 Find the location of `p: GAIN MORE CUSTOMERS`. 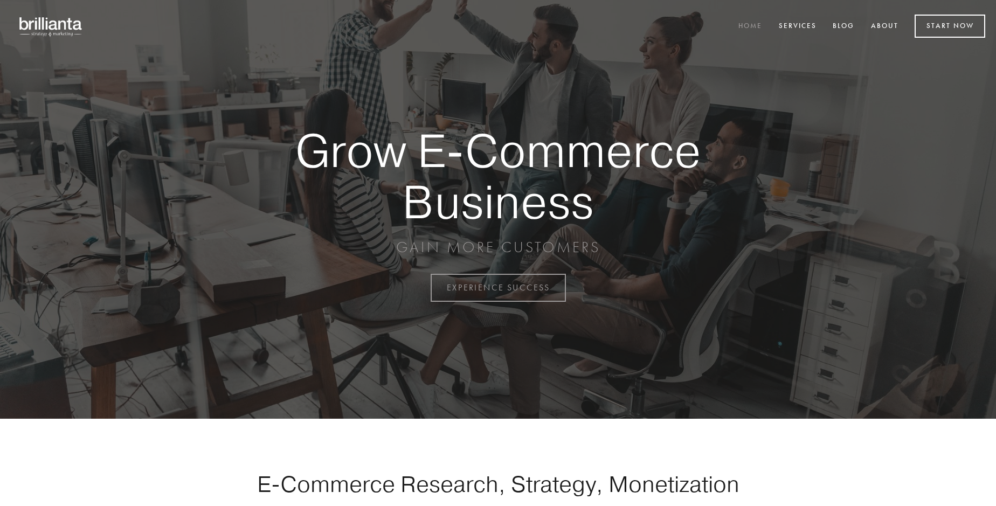

p: GAIN MORE CUSTOMERS is located at coordinates (498, 247).